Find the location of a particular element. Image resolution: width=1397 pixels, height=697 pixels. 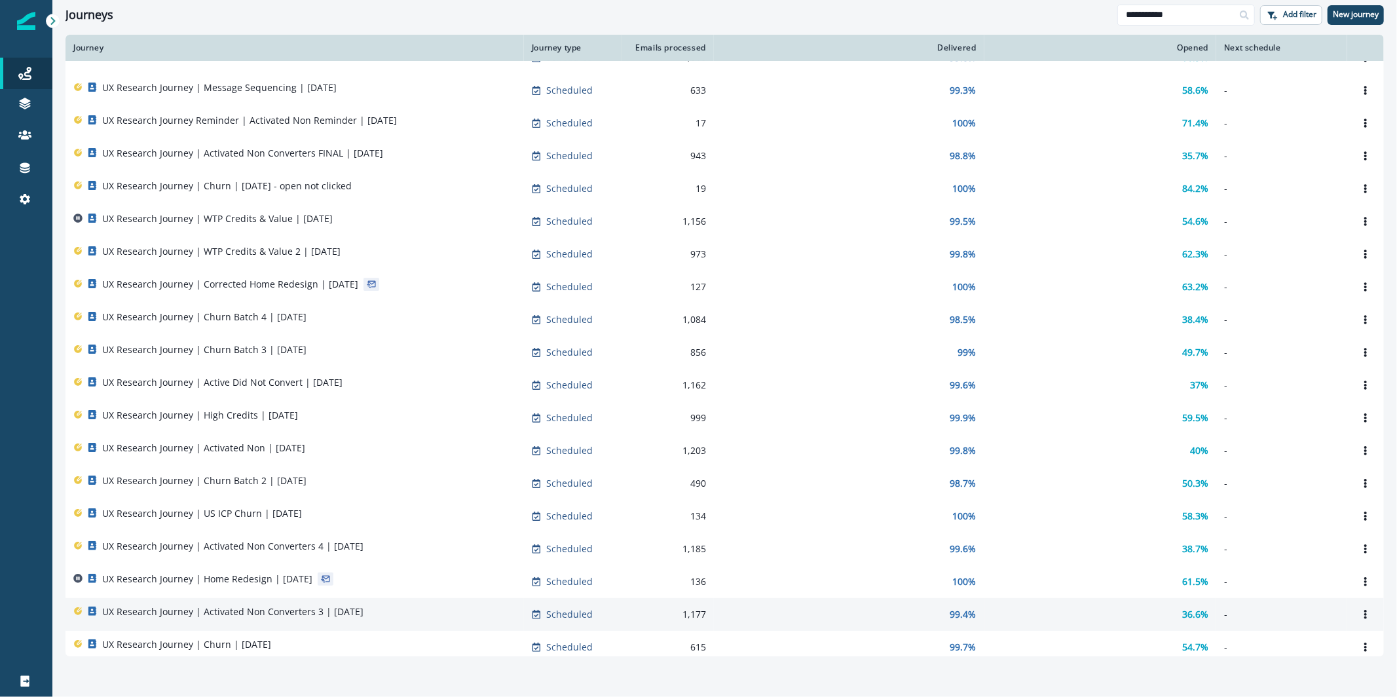

div: 633 is located at coordinates (668, 90).